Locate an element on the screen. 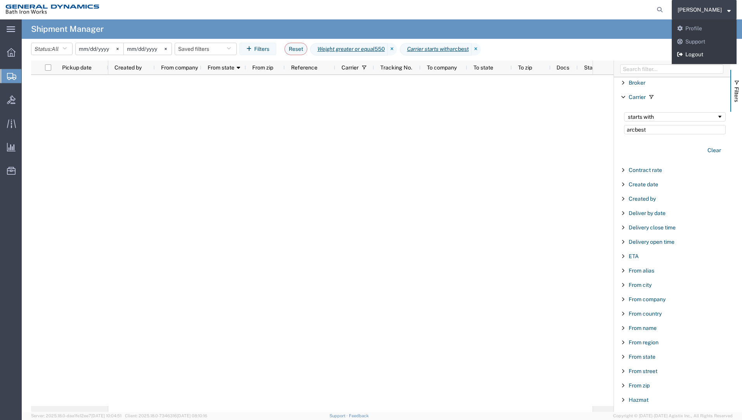  span: Delivery open time is located at coordinates (652, 242).